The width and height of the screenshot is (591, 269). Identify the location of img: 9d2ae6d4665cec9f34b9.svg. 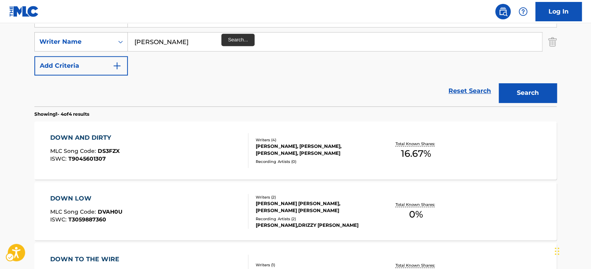
(117, 66).